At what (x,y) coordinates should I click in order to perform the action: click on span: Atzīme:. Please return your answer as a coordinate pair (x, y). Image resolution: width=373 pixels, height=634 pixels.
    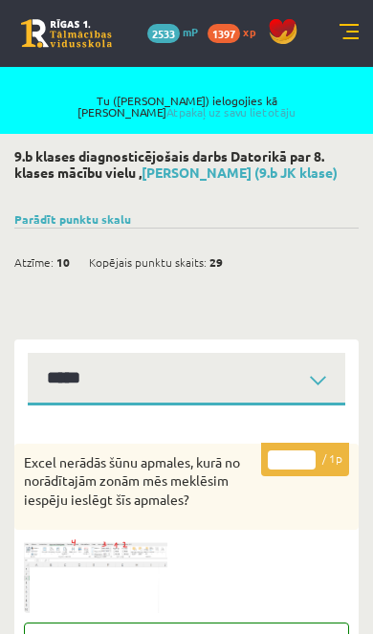
    Looking at the image, I should click on (33, 262).